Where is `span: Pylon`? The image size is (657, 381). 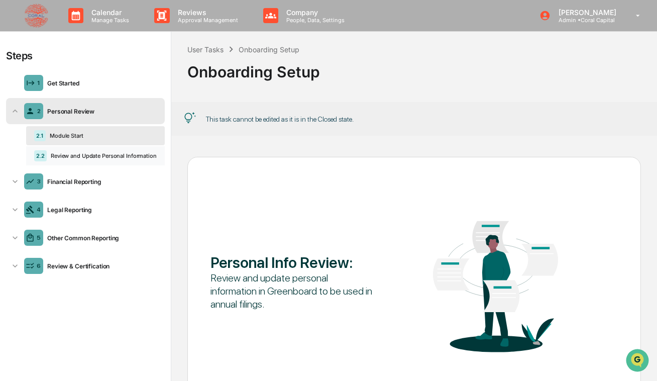
span: Pylon is located at coordinates (111, 174).